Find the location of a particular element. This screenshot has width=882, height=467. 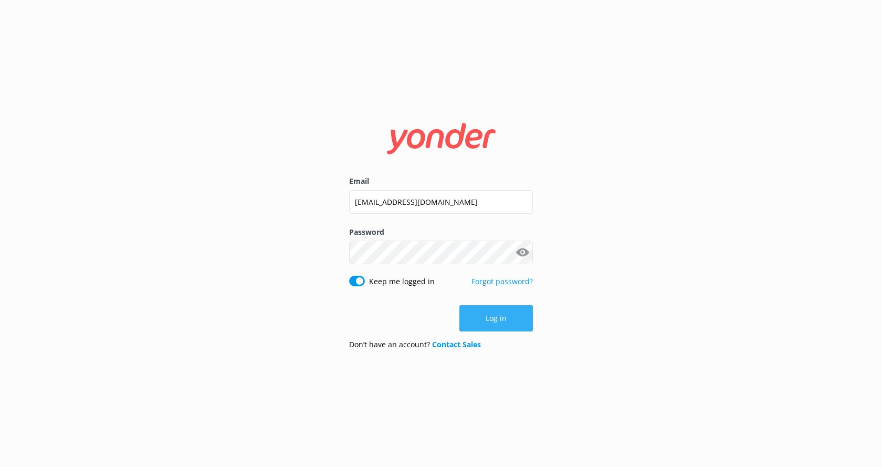

a: Forgot password? is located at coordinates (502, 281).